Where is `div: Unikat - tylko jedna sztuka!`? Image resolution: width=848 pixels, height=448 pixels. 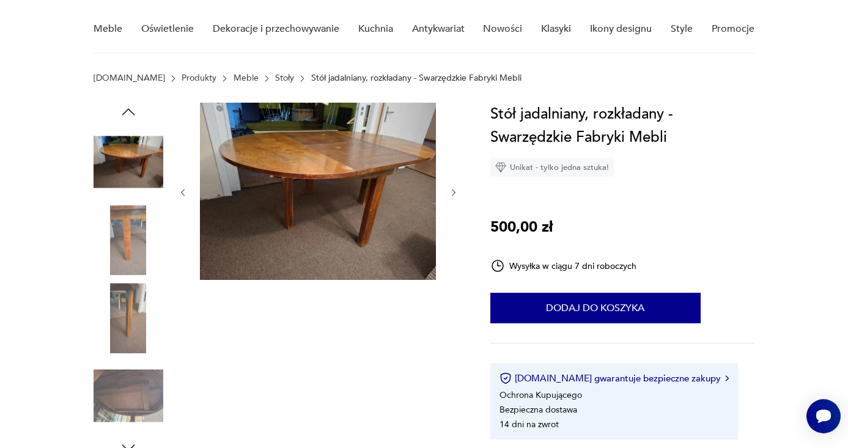
div: Unikat - tylko jedna sztuka! is located at coordinates (552, 167).